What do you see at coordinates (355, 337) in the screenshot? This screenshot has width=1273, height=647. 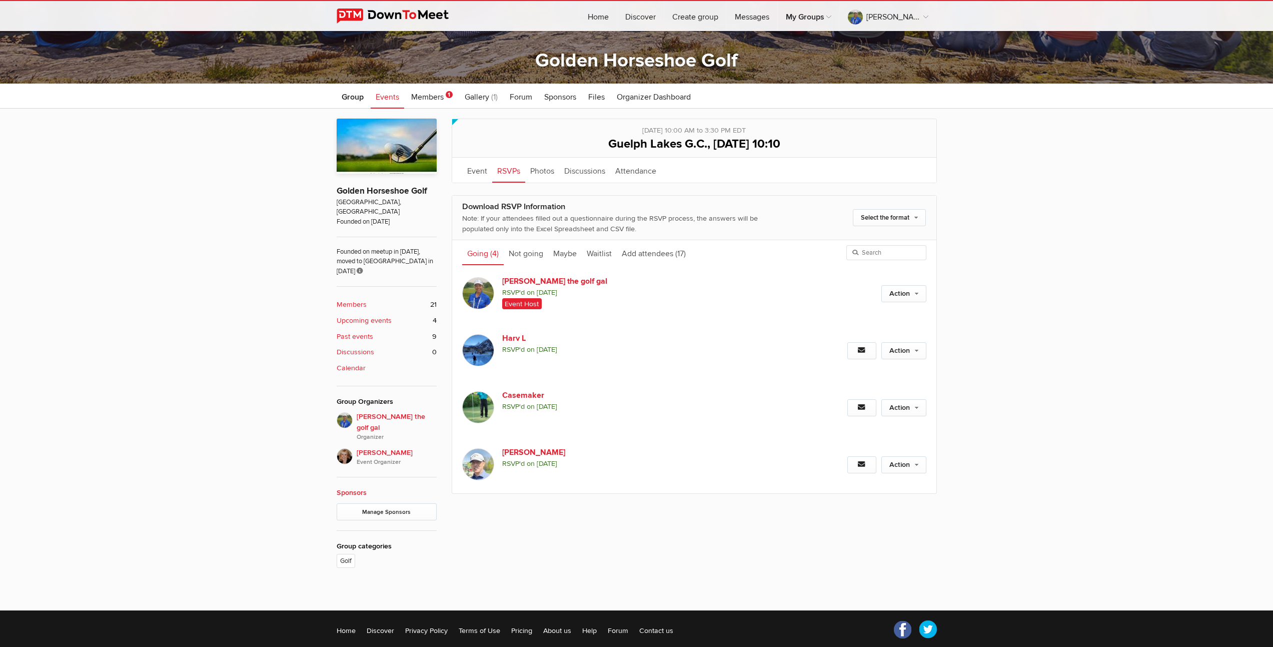 I see `b: Past events` at bounding box center [355, 337].